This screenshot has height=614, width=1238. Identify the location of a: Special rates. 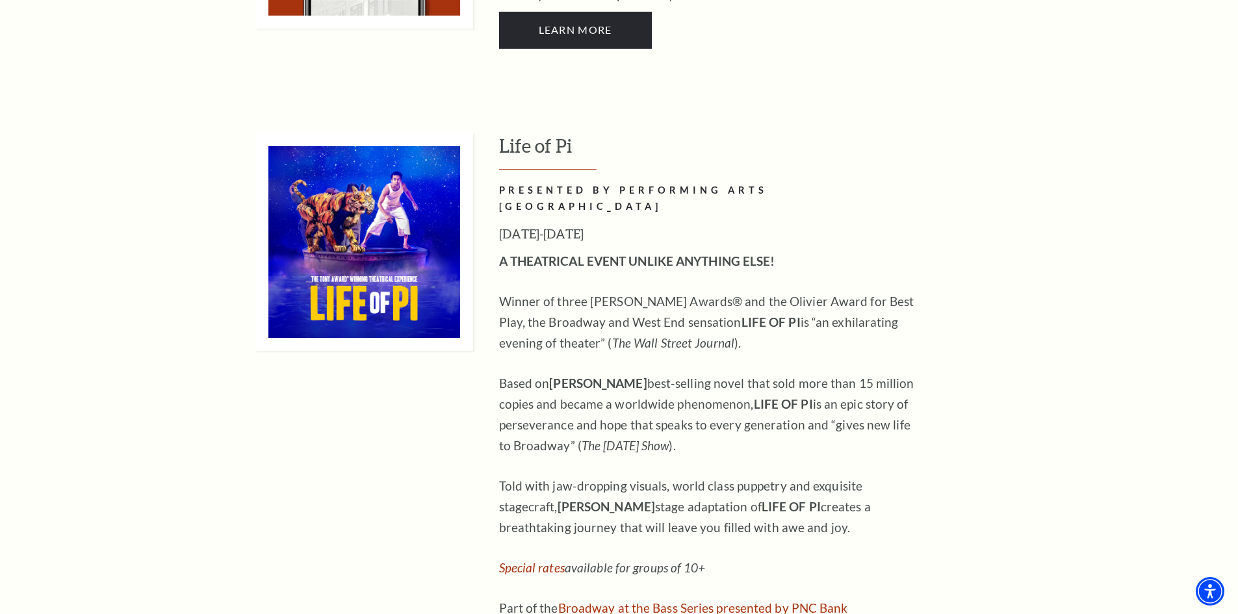
(531, 567).